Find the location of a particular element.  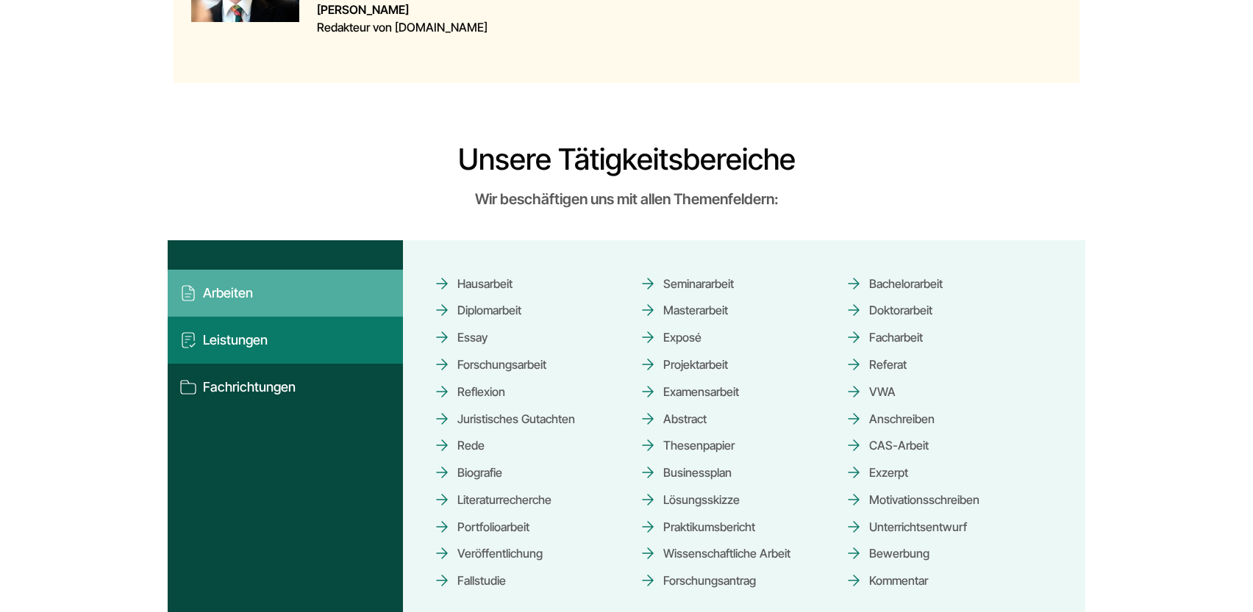

button: Arbeiten is located at coordinates (285, 293).